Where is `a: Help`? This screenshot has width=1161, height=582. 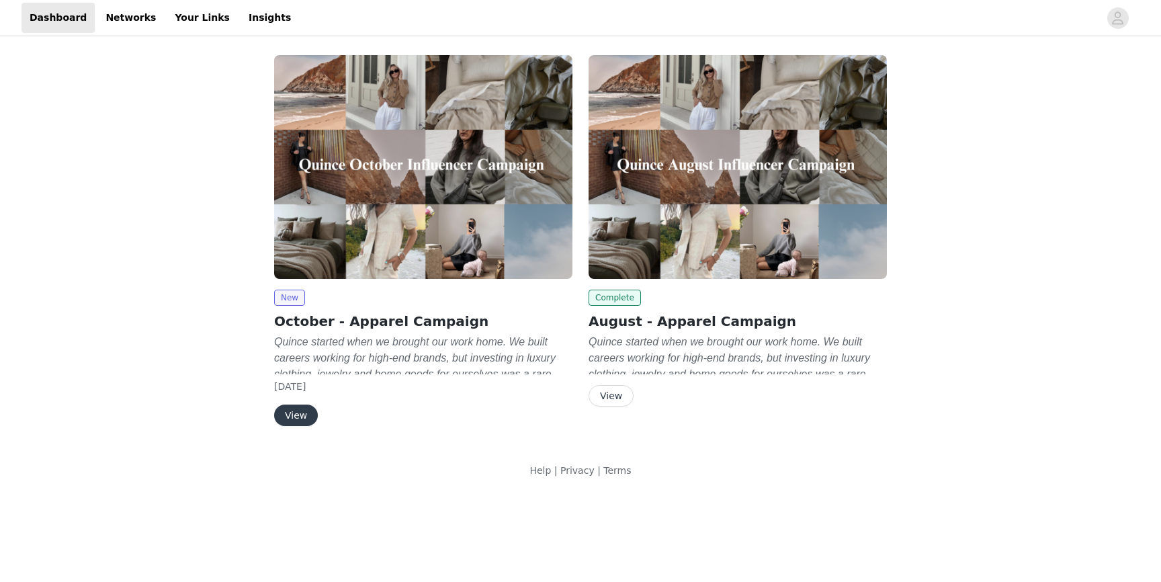 a: Help is located at coordinates (540, 470).